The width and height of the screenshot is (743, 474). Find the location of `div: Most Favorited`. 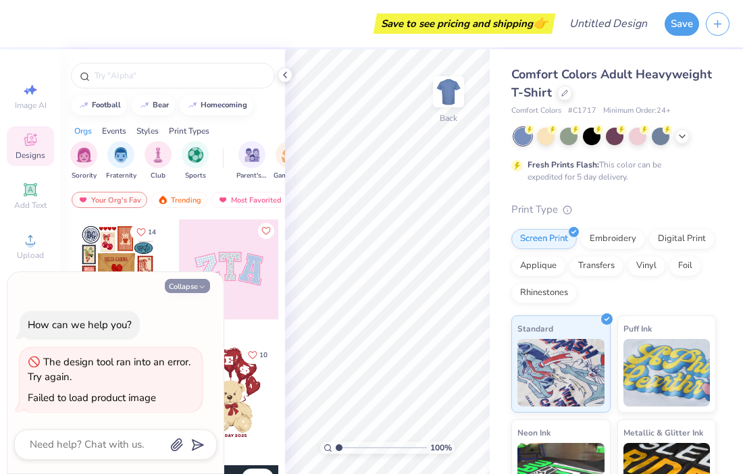

div: Most Favorited is located at coordinates (249, 200).